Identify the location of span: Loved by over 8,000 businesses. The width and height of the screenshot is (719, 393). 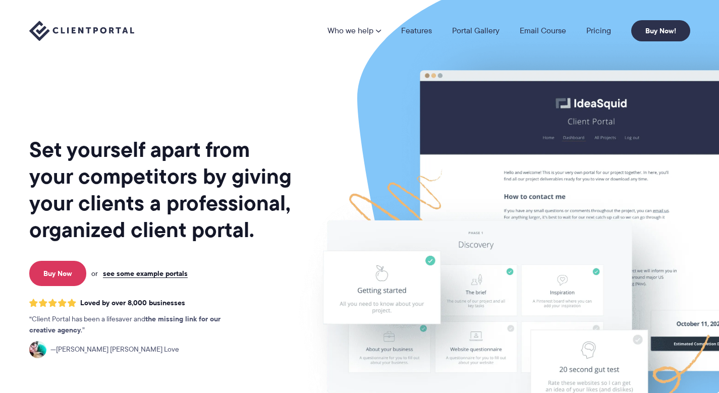
(133, 303).